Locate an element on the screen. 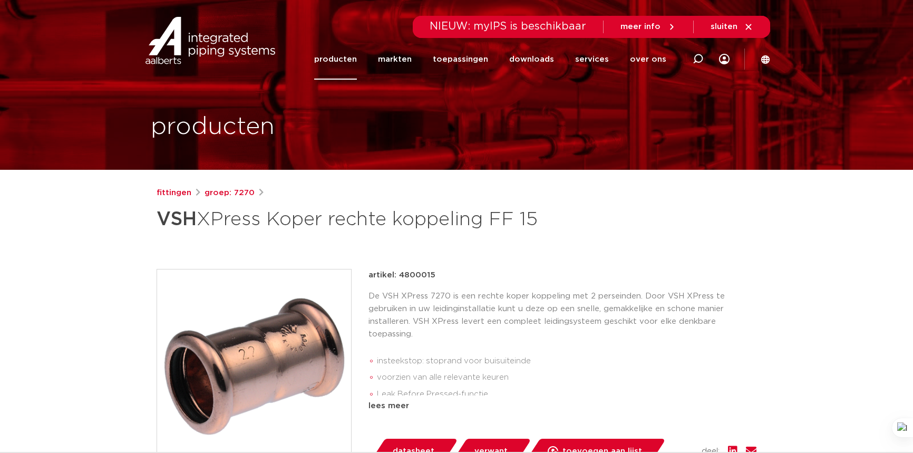 The image size is (913, 453). a: groep: 7270 is located at coordinates (229, 193).